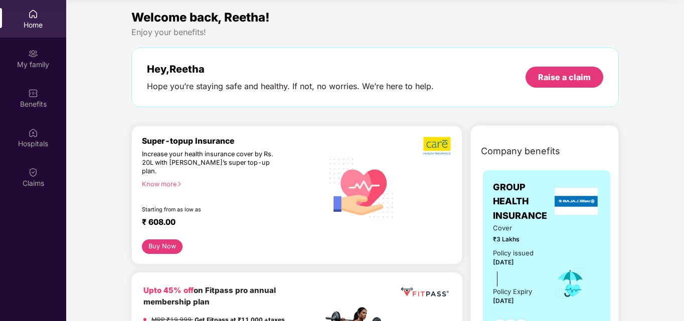 This screenshot has height=321, width=684. I want to click on div: ₹ 608.00, so click(227, 224).